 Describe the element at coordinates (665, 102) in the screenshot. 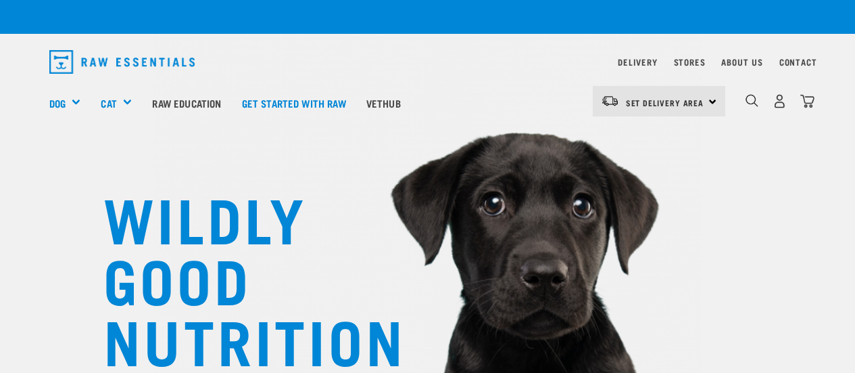

I see `span: Set Delivery Area` at that location.